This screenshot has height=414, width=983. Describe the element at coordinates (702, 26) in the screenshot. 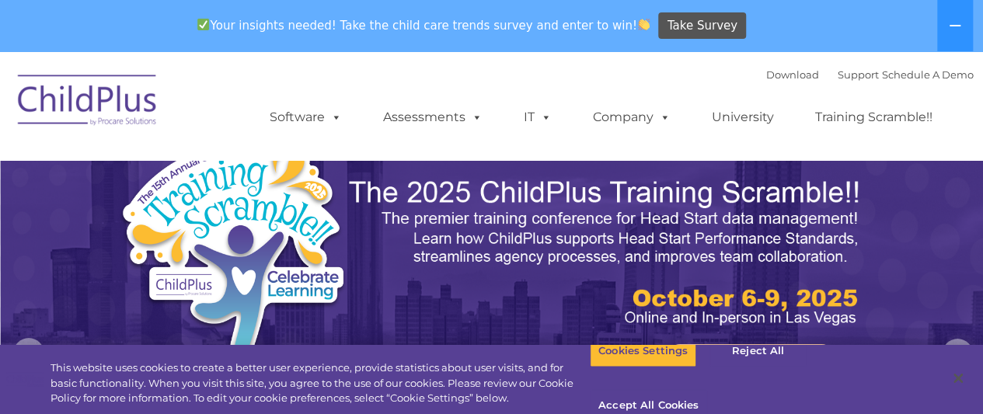

I see `a: Take Survey` at that location.